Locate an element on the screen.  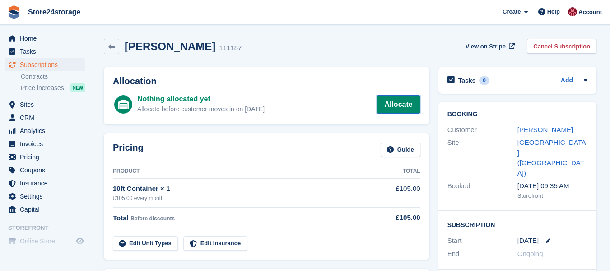
span: Invoices is located at coordinates (47, 144).